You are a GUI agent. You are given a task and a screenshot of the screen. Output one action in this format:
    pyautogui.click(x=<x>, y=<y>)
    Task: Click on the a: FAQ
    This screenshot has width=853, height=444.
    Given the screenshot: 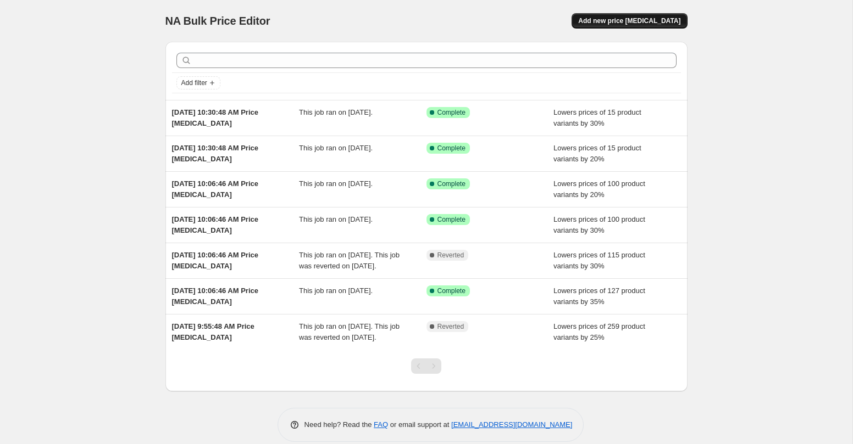 What is the action you would take?
    pyautogui.click(x=381, y=425)
    